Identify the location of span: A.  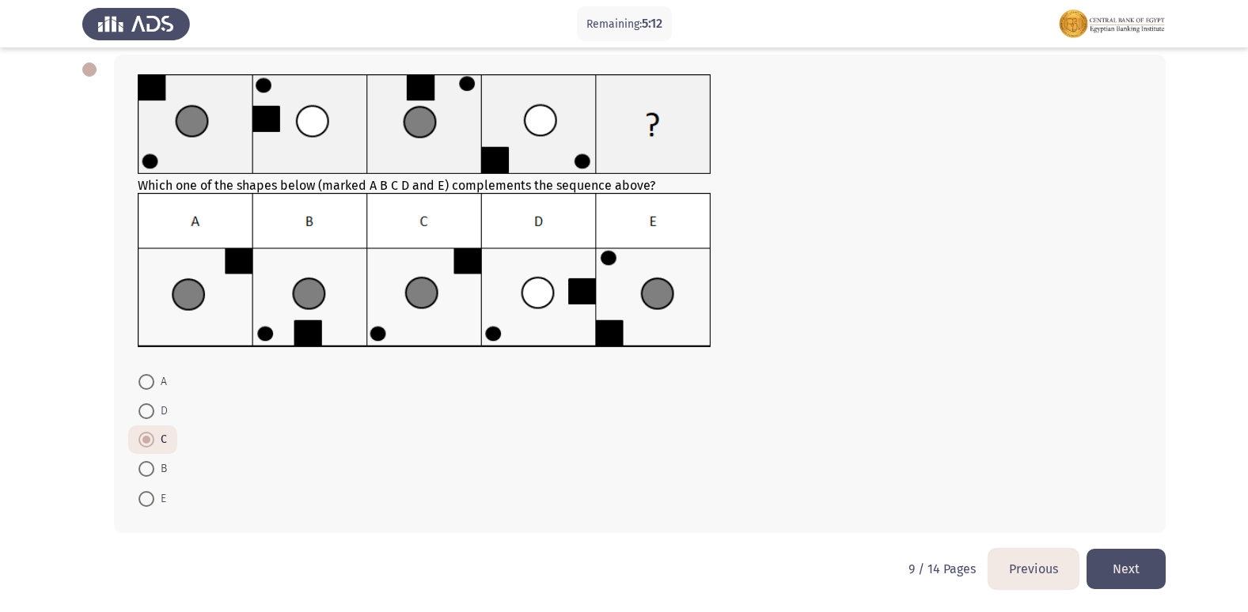
(161, 382).